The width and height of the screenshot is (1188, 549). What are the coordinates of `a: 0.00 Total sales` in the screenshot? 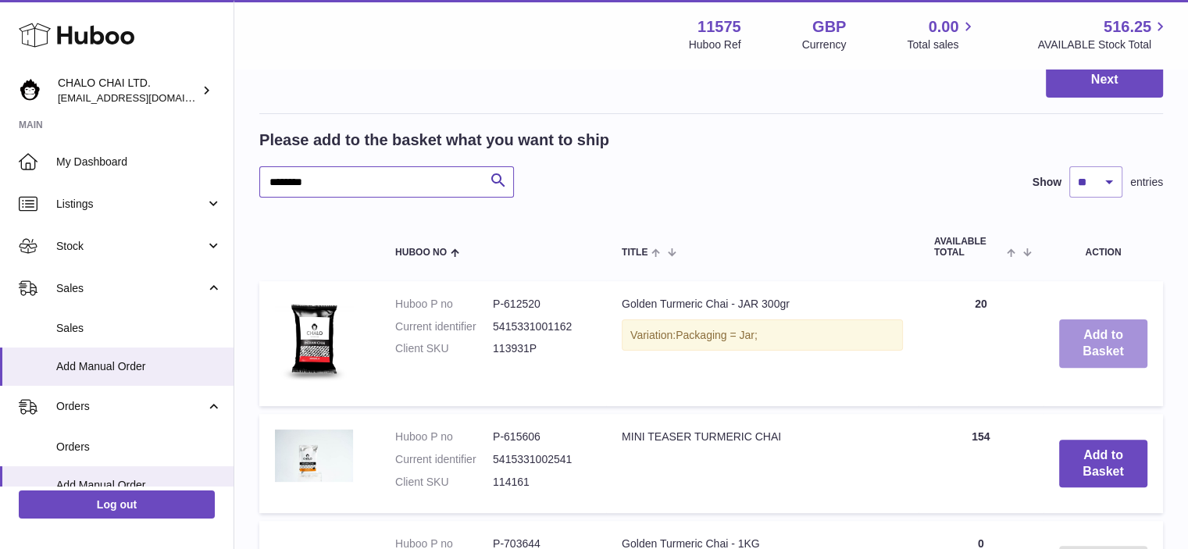 It's located at (941, 34).